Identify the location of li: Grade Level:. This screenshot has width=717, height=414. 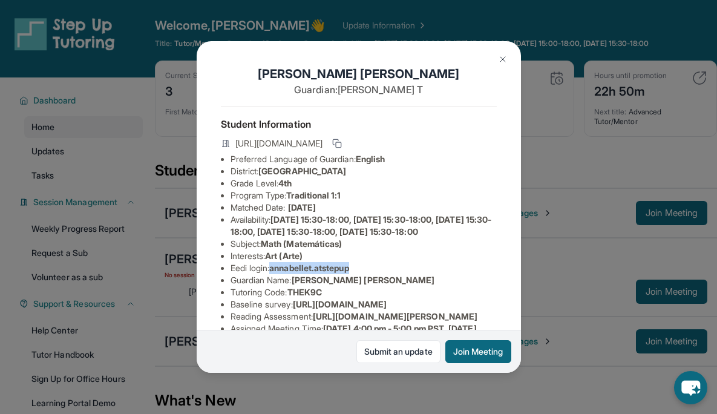
(363, 183).